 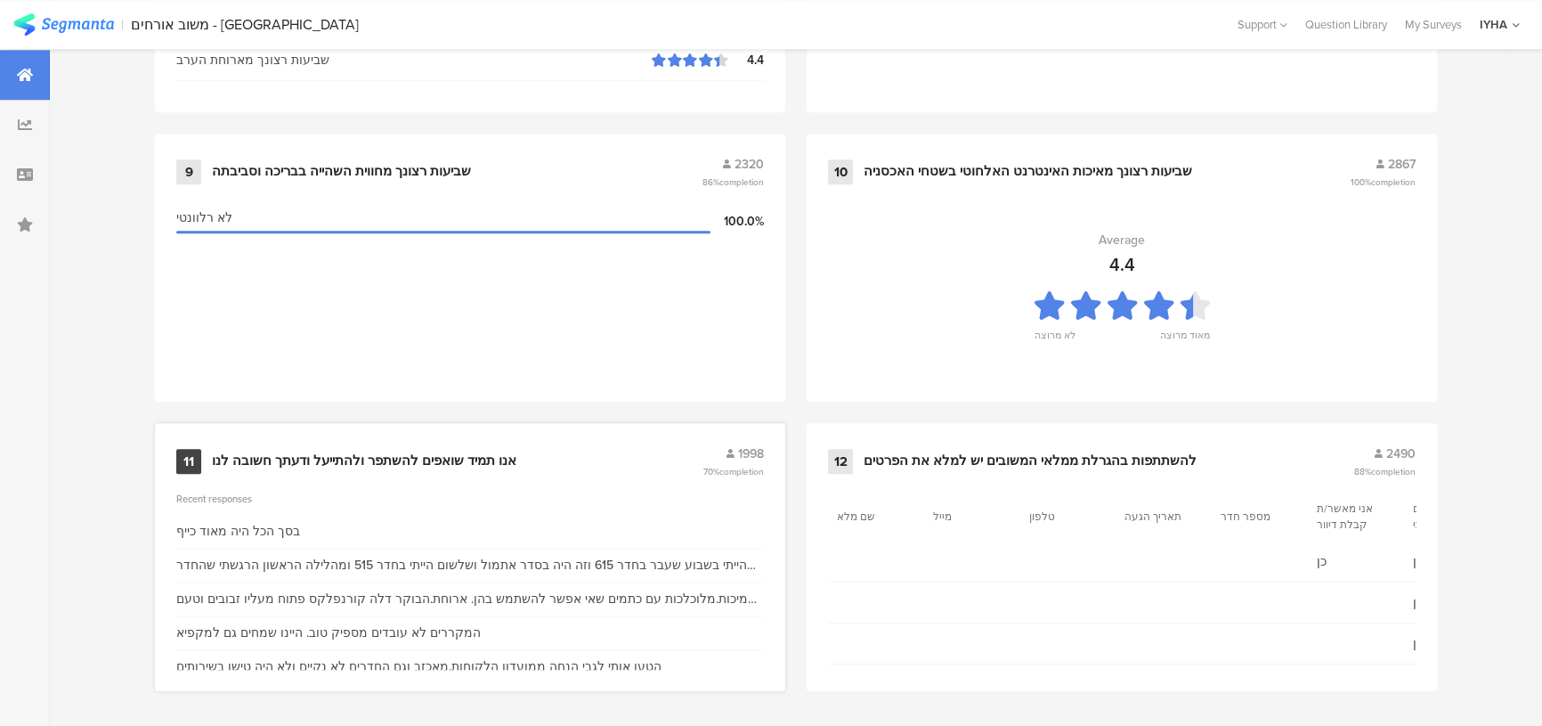 I want to click on div: Support, so click(x=1263, y=24).